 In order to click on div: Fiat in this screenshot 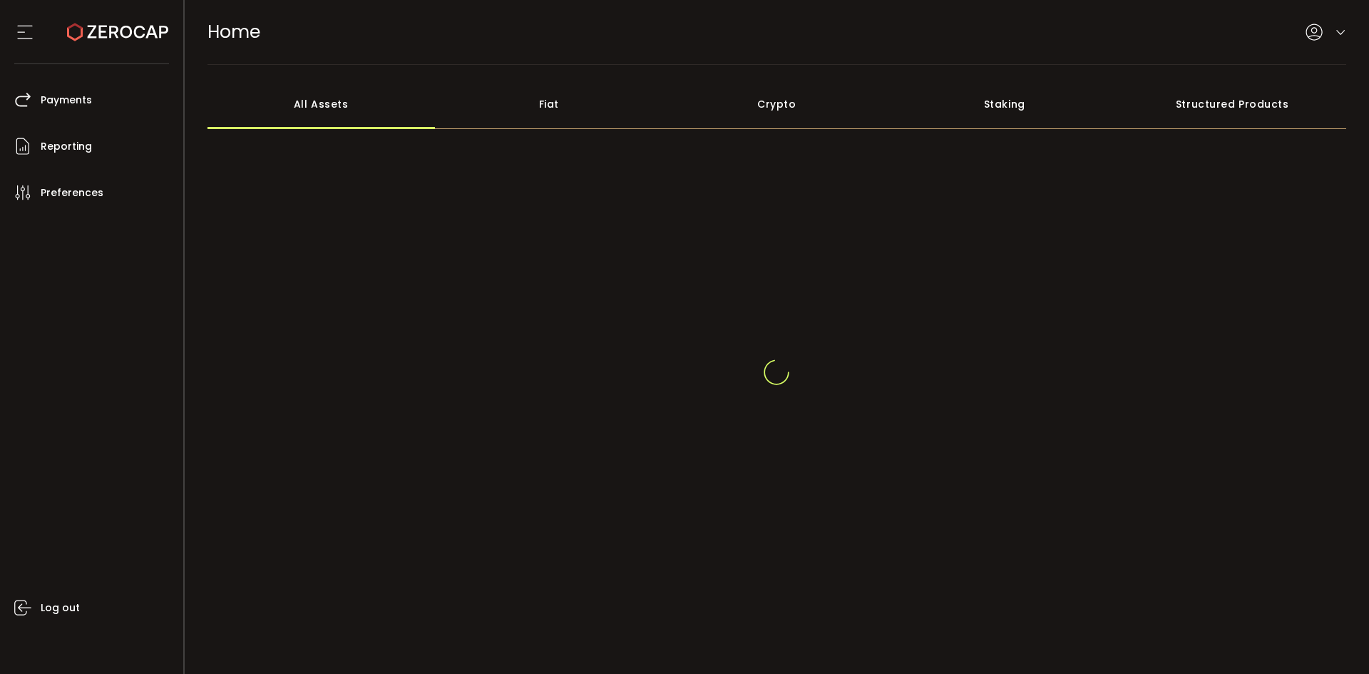, I will do `click(549, 104)`.